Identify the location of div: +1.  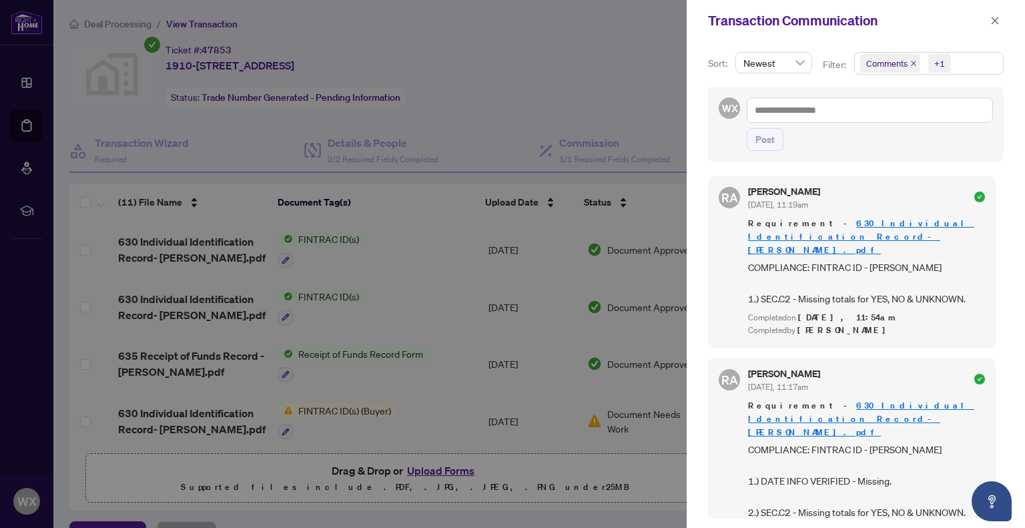
(940, 63).